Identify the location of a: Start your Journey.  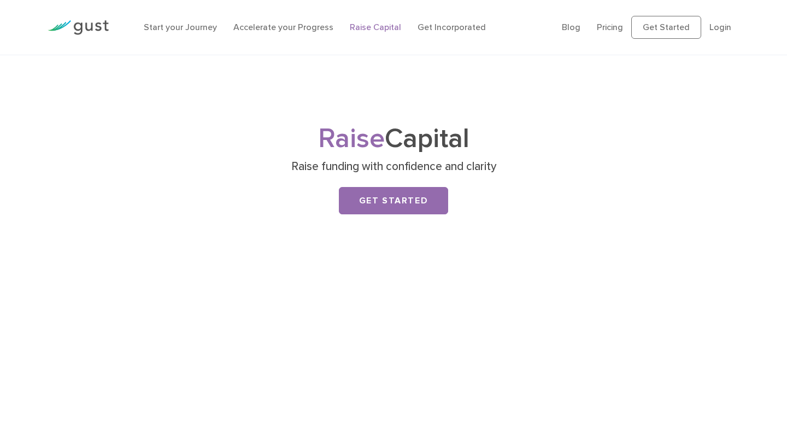
(180, 27).